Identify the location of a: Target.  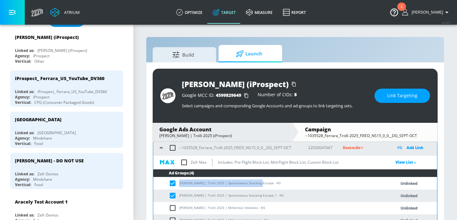
(224, 12).